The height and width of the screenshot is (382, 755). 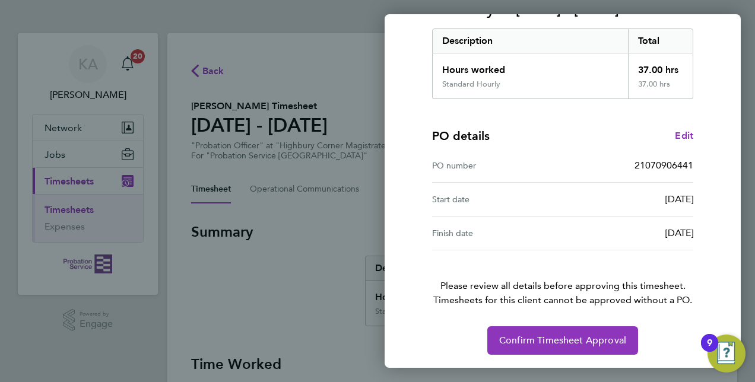 What do you see at coordinates (562, 279) in the screenshot?
I see `p: Please review all details before approving this timesheet.` at bounding box center [562, 279].